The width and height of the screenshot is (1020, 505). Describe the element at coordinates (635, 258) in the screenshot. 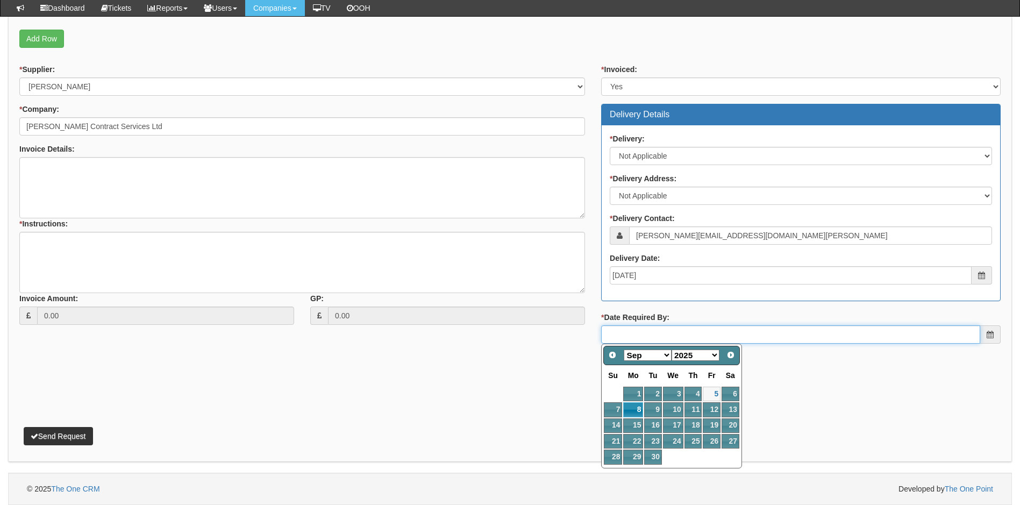

I see `label: Delivery Date:` at that location.